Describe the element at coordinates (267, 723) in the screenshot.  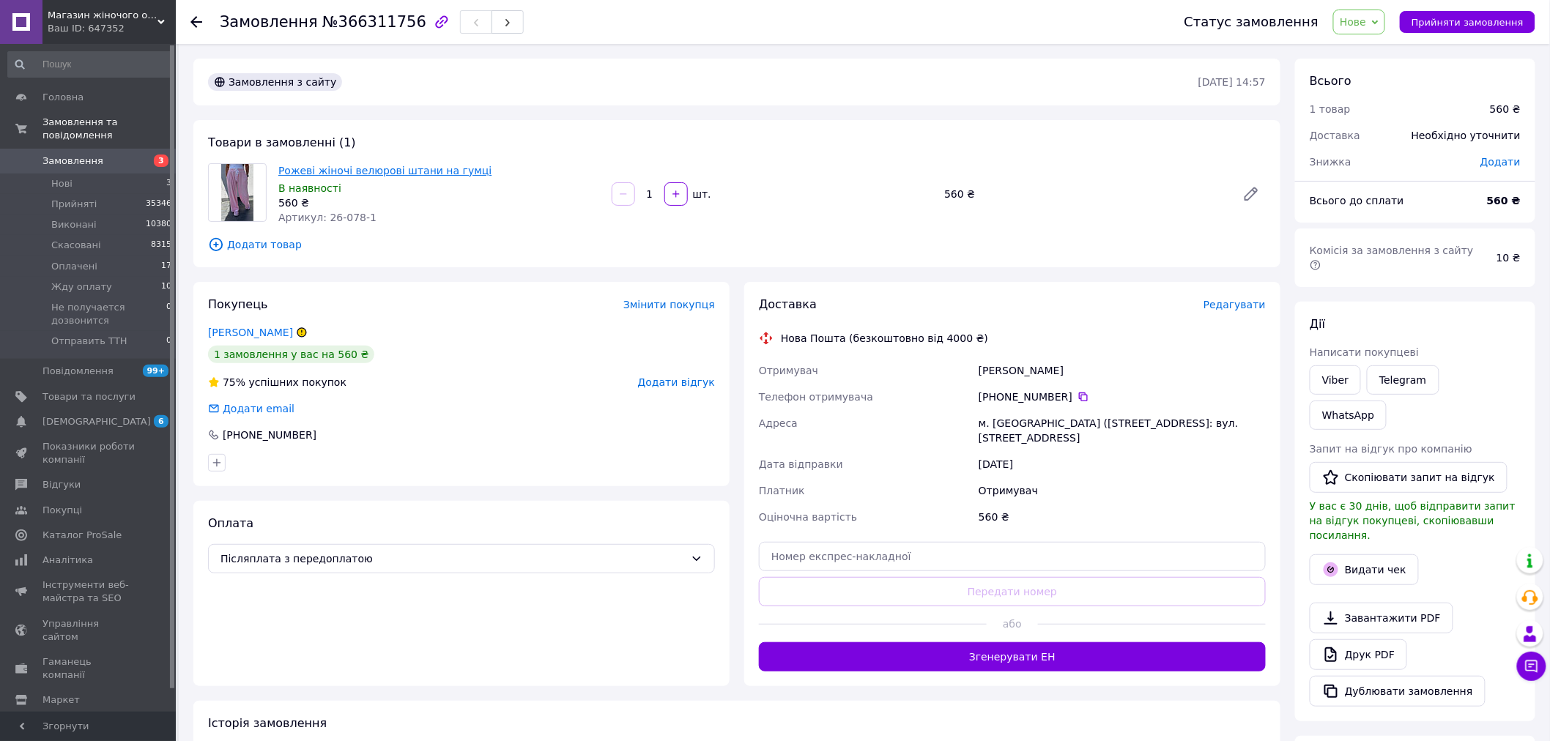
I see `span: Історія замовлення` at that location.